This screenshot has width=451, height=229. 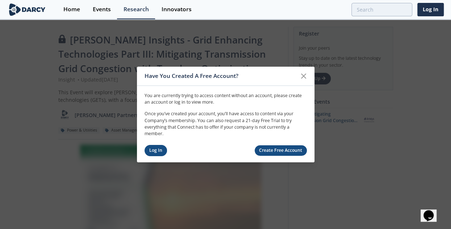 I want to click on div: Events, so click(x=102, y=9).